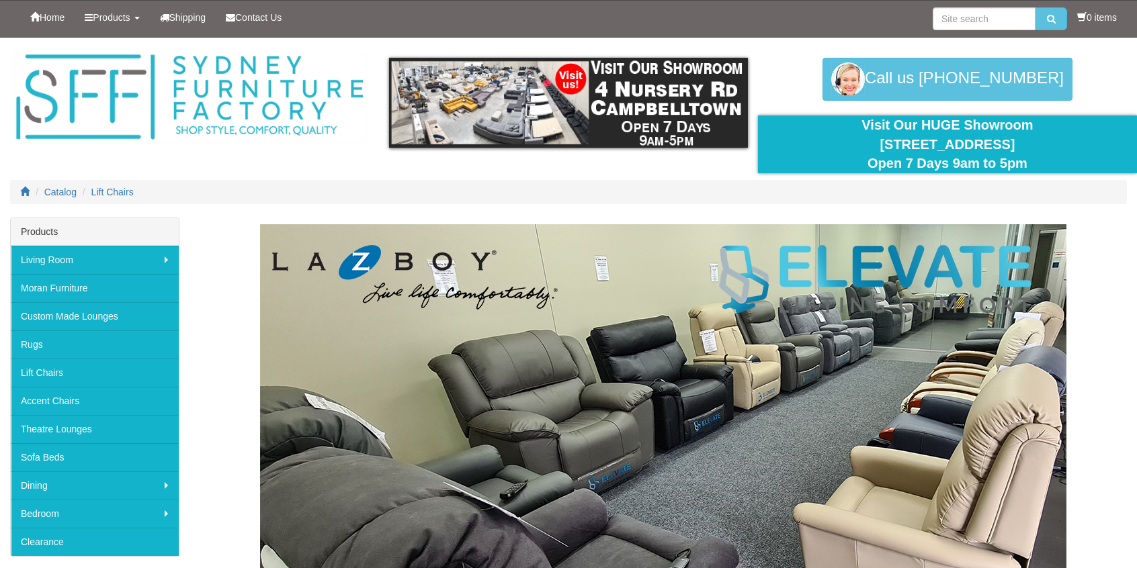 The image size is (1137, 568). I want to click on a: Theatre Lounges, so click(95, 429).